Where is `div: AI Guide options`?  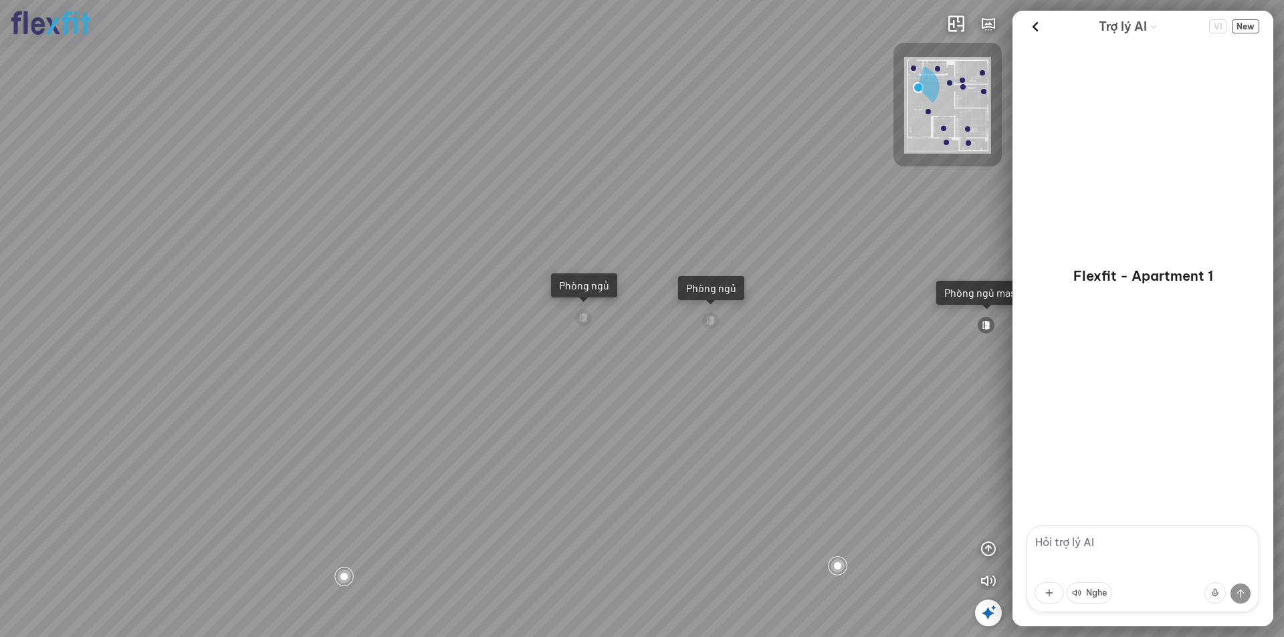
div: AI Guide options is located at coordinates (1128, 26).